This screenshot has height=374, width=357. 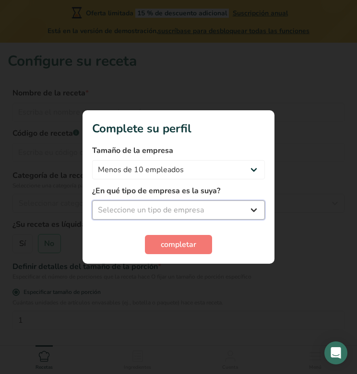 I want to click on div: Open Intercom Messenger, so click(x=336, y=353).